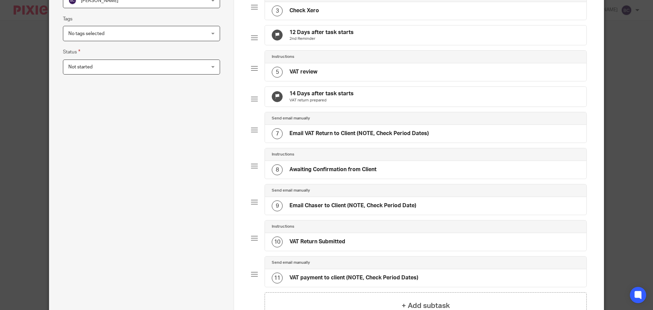 This screenshot has height=310, width=653. What do you see at coordinates (277, 206) in the screenshot?
I see `div: 9` at bounding box center [277, 206].